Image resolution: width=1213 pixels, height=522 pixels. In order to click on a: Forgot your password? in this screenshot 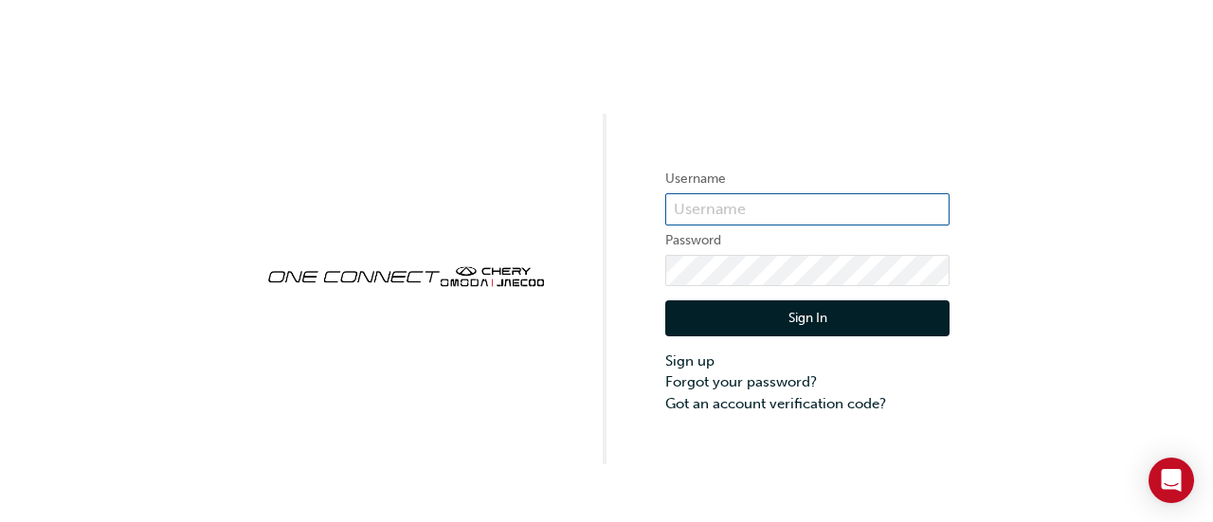, I will do `click(807, 382)`.